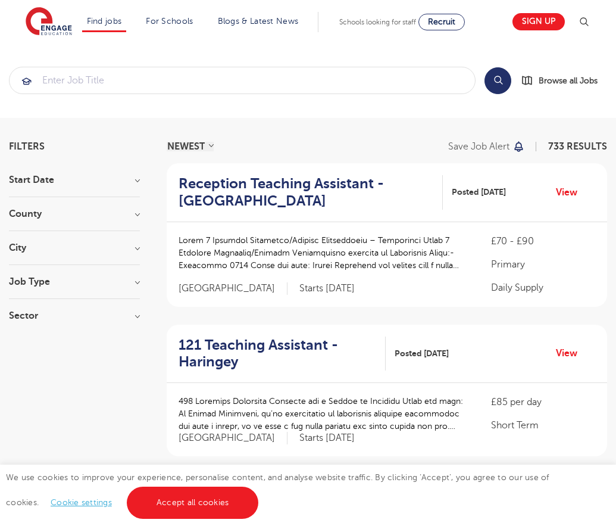  I want to click on button: Save job alert, so click(486, 146).